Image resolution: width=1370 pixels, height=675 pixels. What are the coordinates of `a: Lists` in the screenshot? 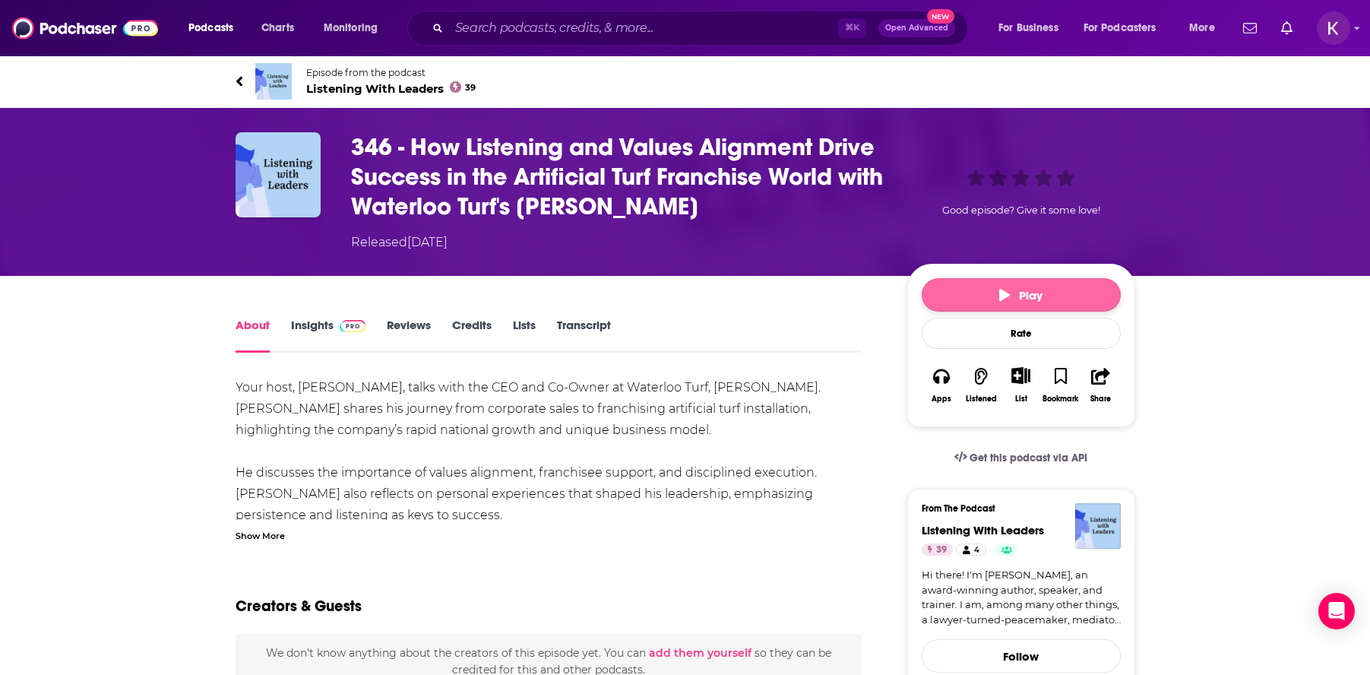 It's located at (524, 335).